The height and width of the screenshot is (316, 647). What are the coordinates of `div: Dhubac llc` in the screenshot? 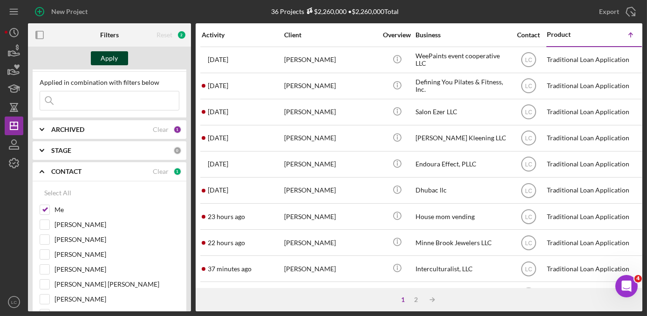 It's located at (462, 190).